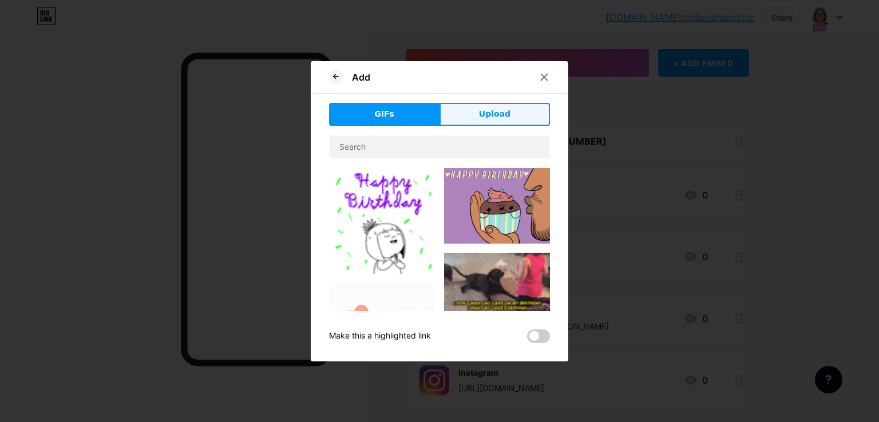  Describe the element at coordinates (380, 336) in the screenshot. I see `div: Make this a highlighted link` at that location.